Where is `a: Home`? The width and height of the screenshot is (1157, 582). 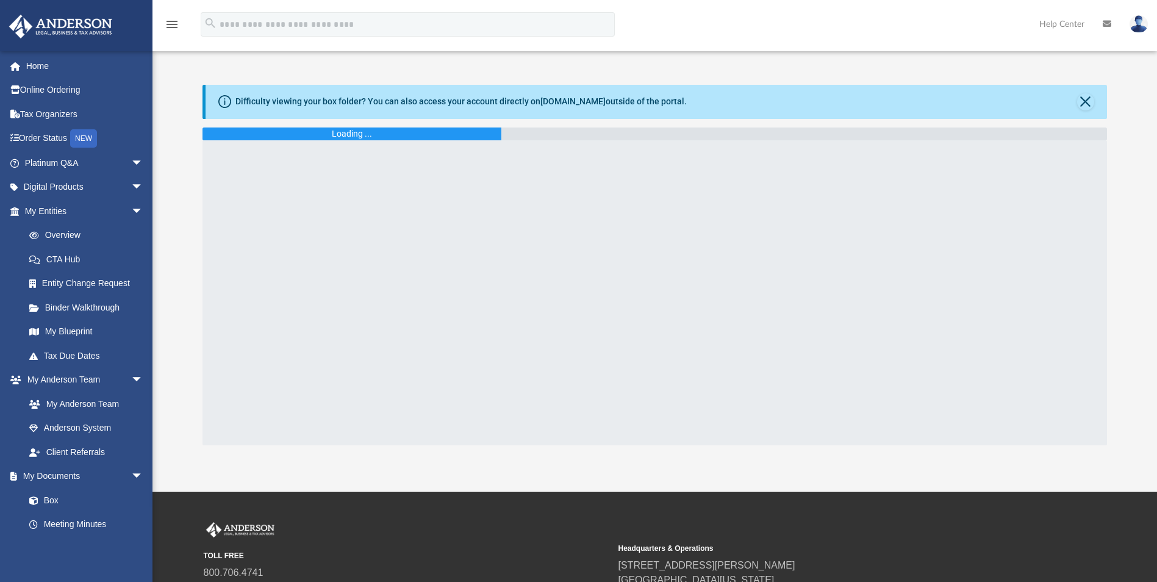 a: Home is located at coordinates (85, 66).